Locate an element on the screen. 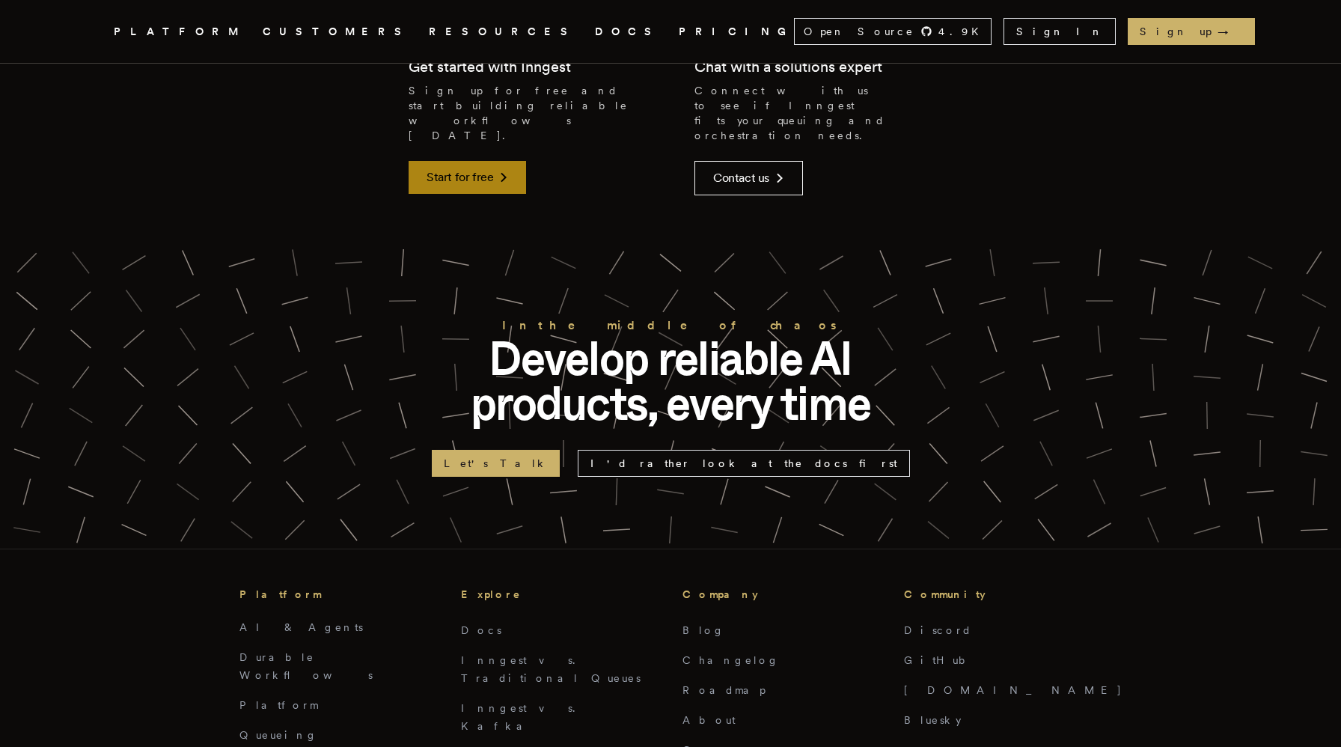  h3: Platform is located at coordinates (338, 594).